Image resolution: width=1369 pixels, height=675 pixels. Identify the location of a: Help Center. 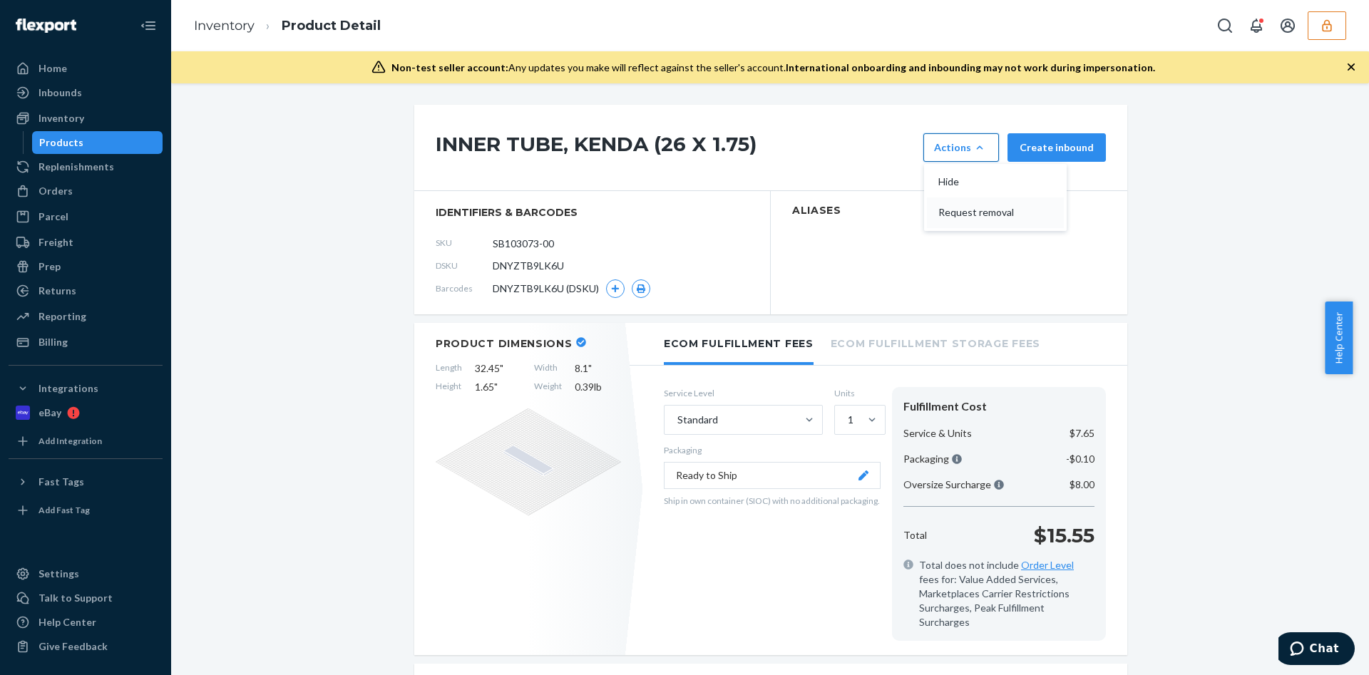
(86, 623).